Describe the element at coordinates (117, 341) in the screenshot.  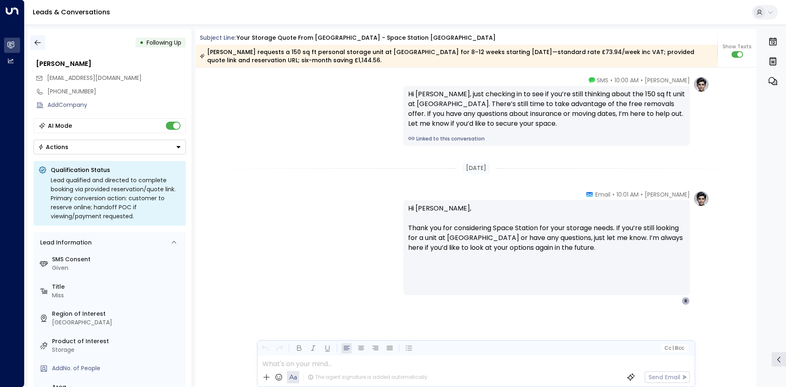
I see `label: Product of Interest` at that location.